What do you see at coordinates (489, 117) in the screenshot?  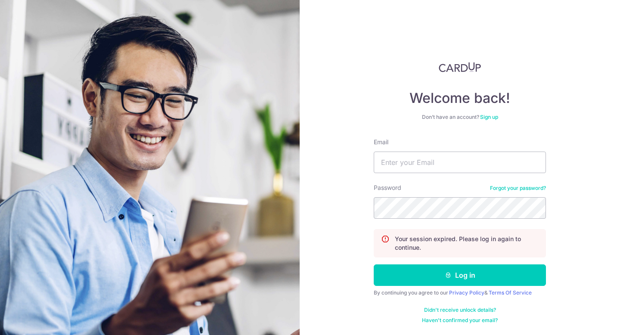 I see `a: Sign up` at bounding box center [489, 117].